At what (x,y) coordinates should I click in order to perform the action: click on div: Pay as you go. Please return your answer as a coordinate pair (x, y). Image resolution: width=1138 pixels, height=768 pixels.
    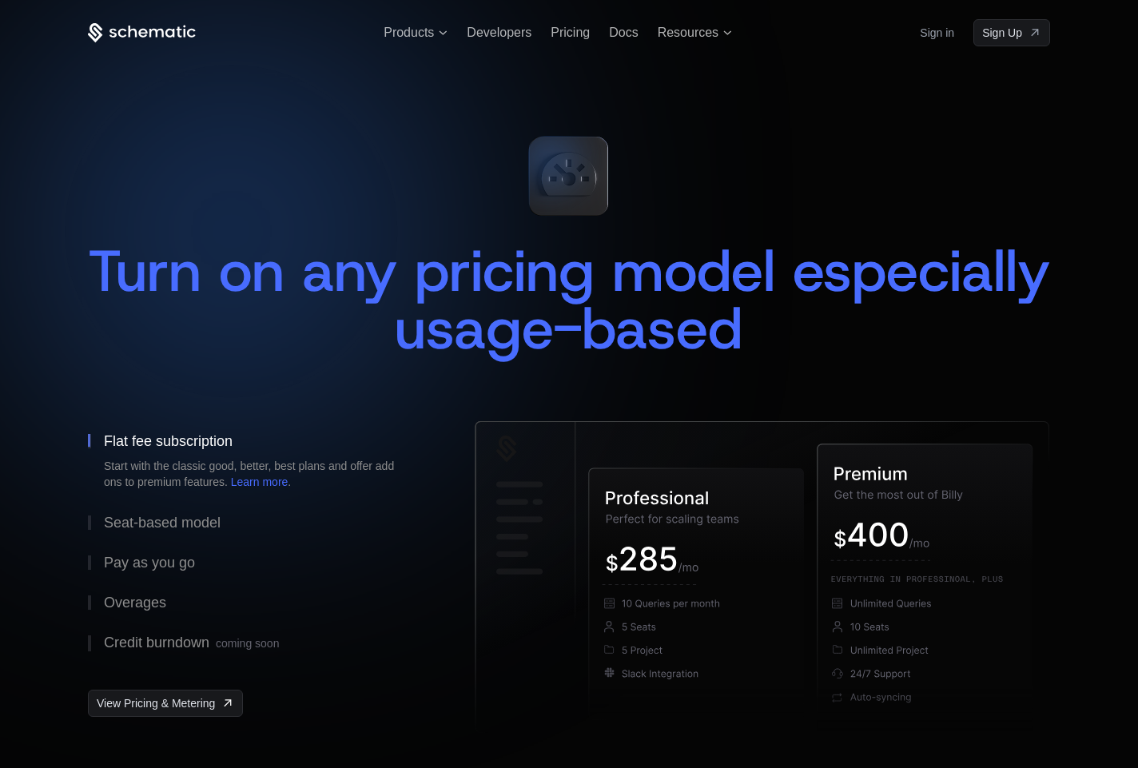
    Looking at the image, I should click on (149, 563).